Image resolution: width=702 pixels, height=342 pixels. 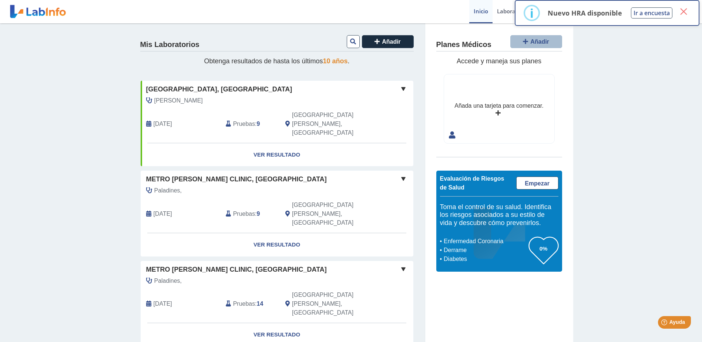 What do you see at coordinates (170, 45) in the screenshot?
I see `h4: Mis Laboratorios` at bounding box center [170, 45].